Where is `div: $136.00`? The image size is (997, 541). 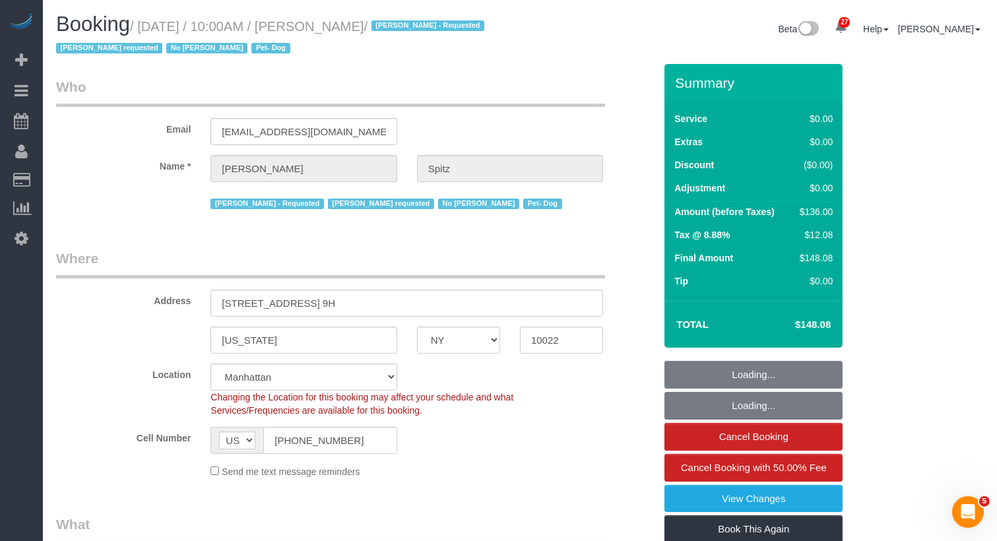 div: $136.00 is located at coordinates (814, 212).